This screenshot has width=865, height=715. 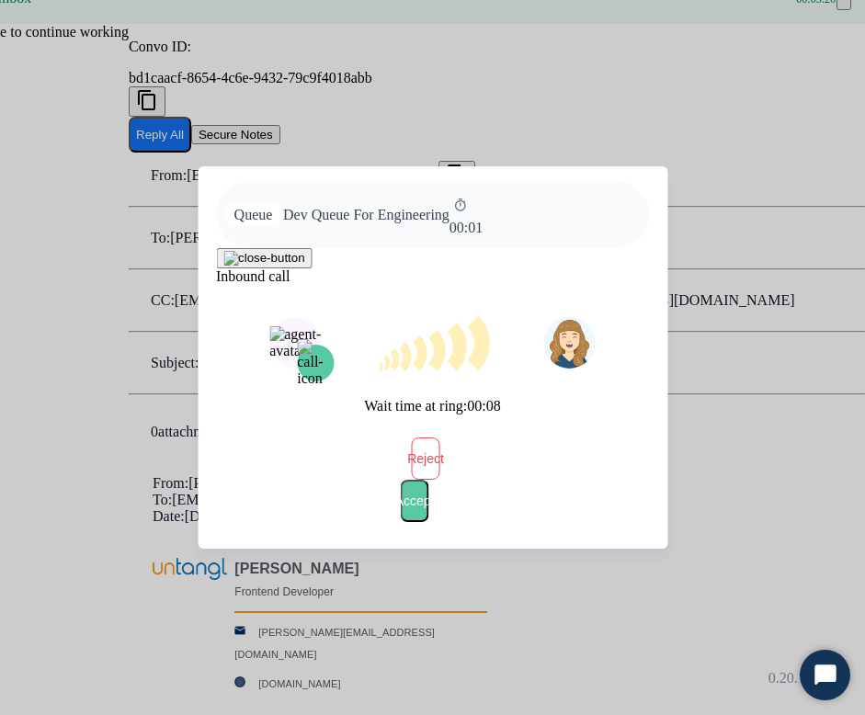 What do you see at coordinates (366, 215) in the screenshot?
I see `span: Dev Queue For Engineering` at bounding box center [366, 215].